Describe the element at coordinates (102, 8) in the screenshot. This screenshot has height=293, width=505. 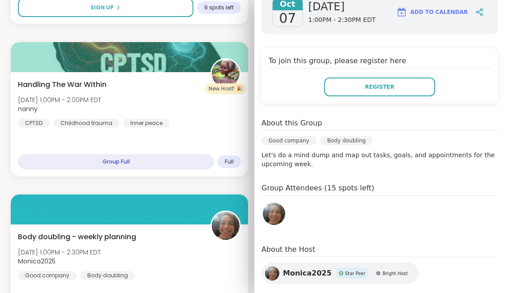
I see `span: Sign Up` at that location.